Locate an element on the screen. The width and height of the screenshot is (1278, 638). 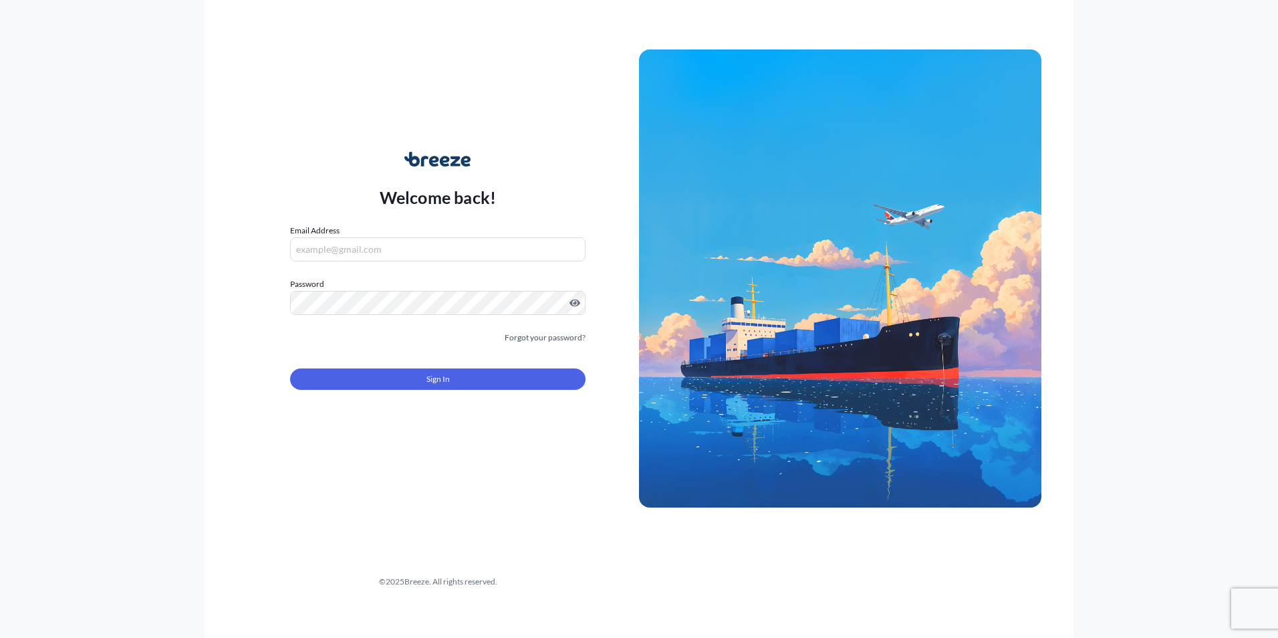
input: example@gmail.com is located at coordinates (438, 249).